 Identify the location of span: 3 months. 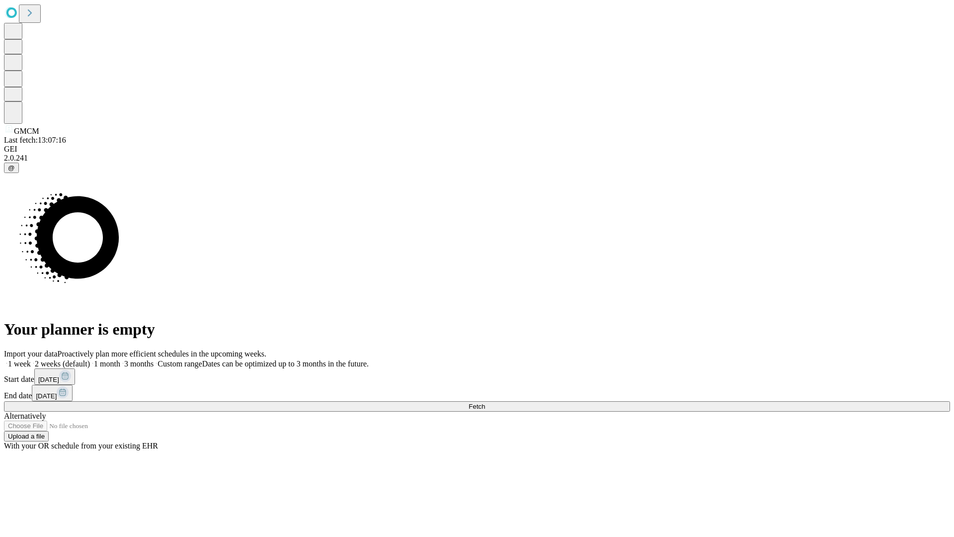
(139, 363).